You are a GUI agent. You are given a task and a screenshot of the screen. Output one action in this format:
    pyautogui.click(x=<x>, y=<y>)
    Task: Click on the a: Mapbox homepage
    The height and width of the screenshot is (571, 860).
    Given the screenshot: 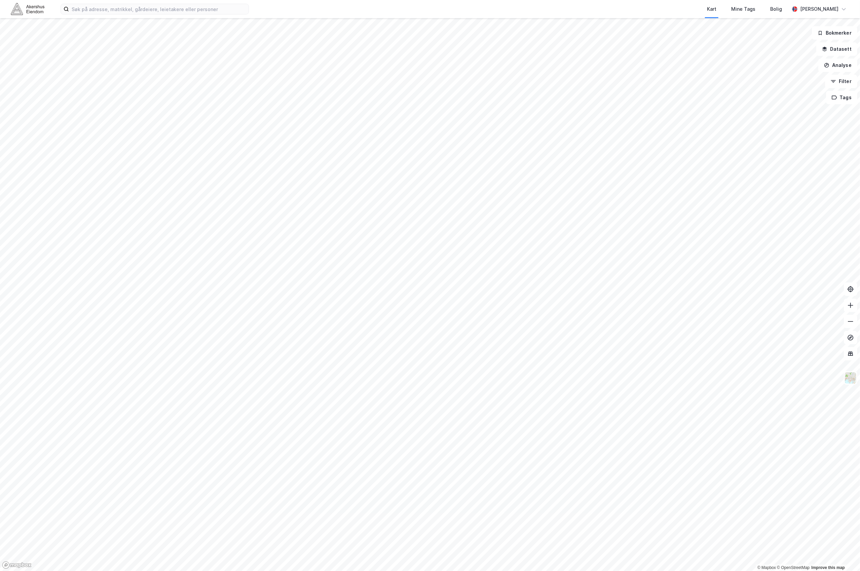 What is the action you would take?
    pyautogui.click(x=17, y=565)
    